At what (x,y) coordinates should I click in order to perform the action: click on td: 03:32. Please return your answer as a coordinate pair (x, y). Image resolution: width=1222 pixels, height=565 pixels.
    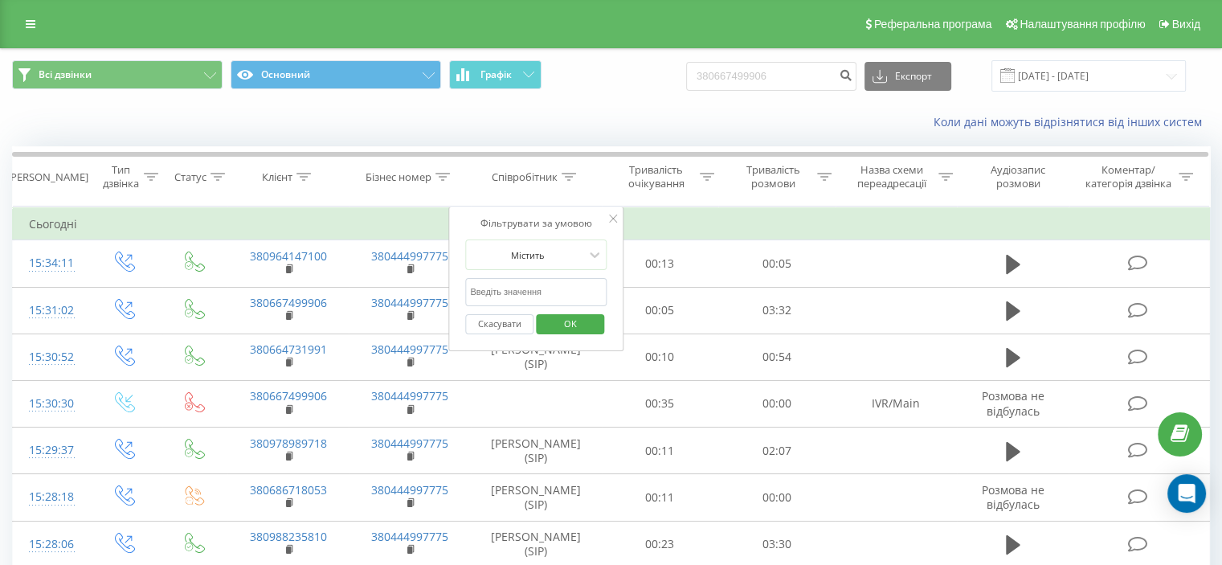
    Looking at the image, I should click on (776, 310).